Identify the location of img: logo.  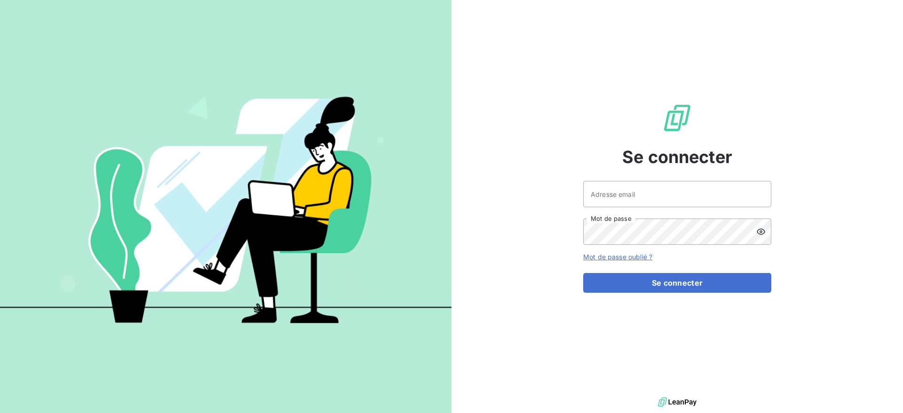
(677, 403).